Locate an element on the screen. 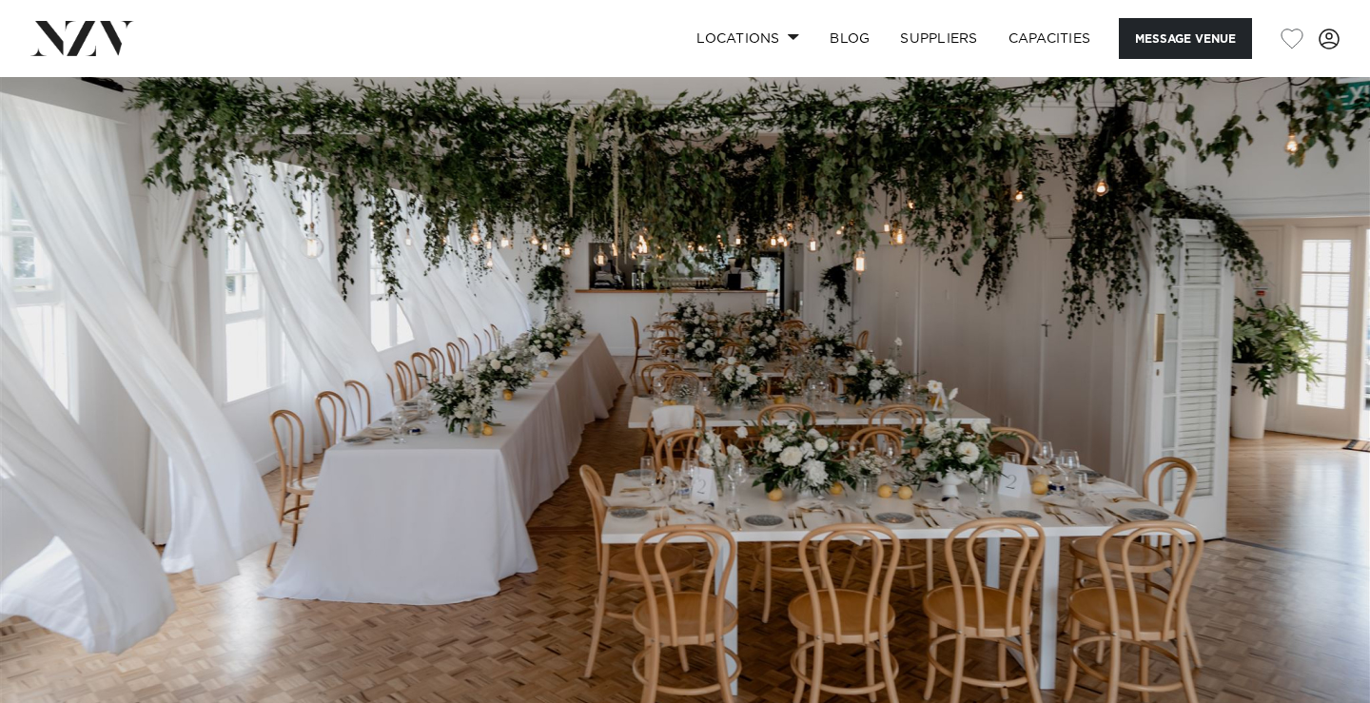  a: SUPPLIERS is located at coordinates (938, 38).